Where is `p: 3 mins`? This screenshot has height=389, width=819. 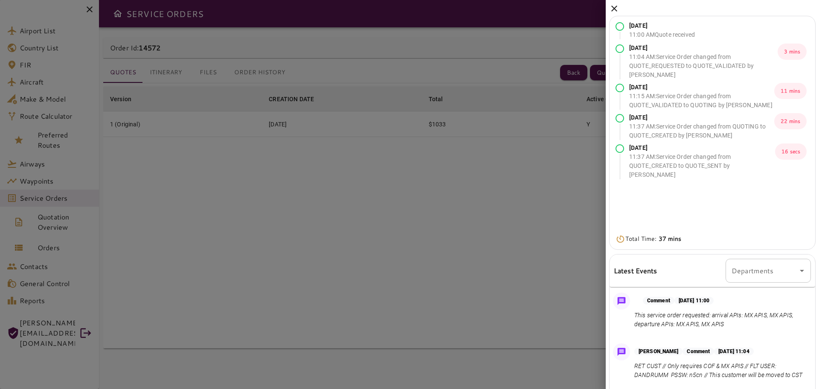 p: 3 mins is located at coordinates (792, 52).